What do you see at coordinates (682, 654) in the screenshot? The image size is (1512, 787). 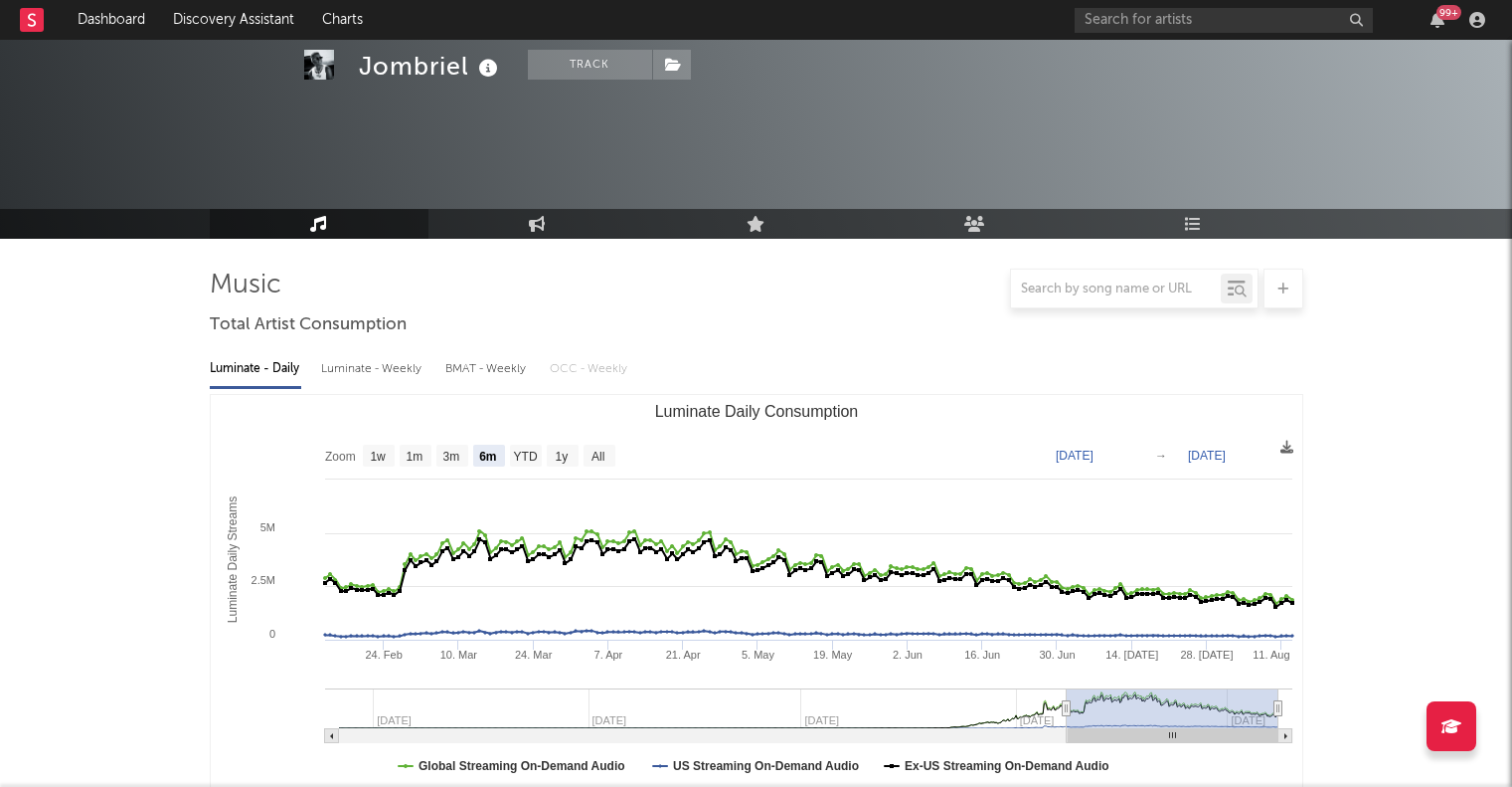 I see `text: 21. Apr` at bounding box center [682, 654].